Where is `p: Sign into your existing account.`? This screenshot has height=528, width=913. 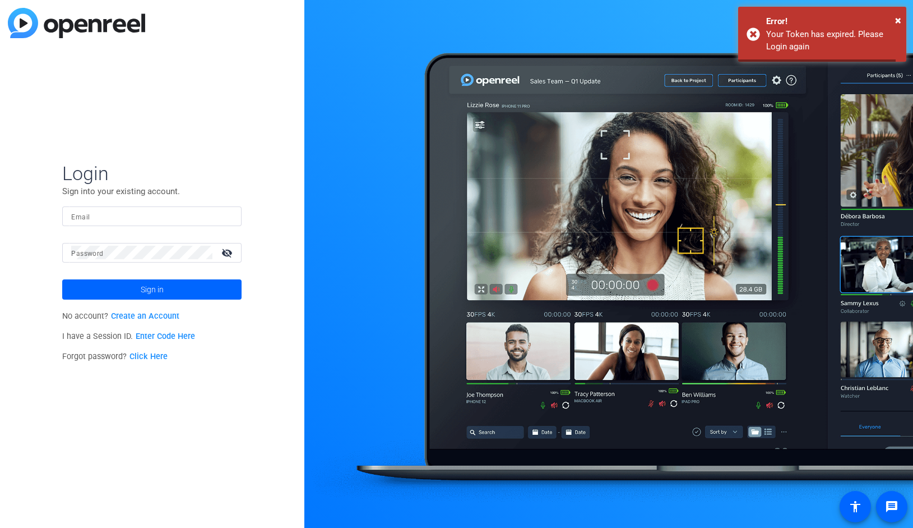
p: Sign into your existing account. is located at coordinates (152, 191).